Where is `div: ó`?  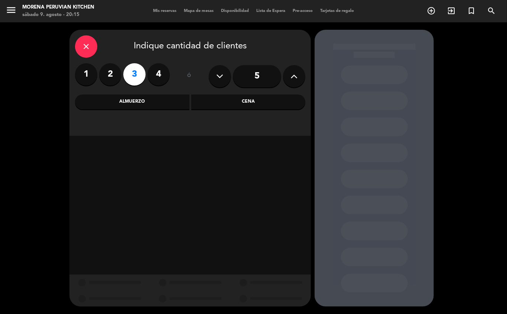
div: ó is located at coordinates (189, 76).